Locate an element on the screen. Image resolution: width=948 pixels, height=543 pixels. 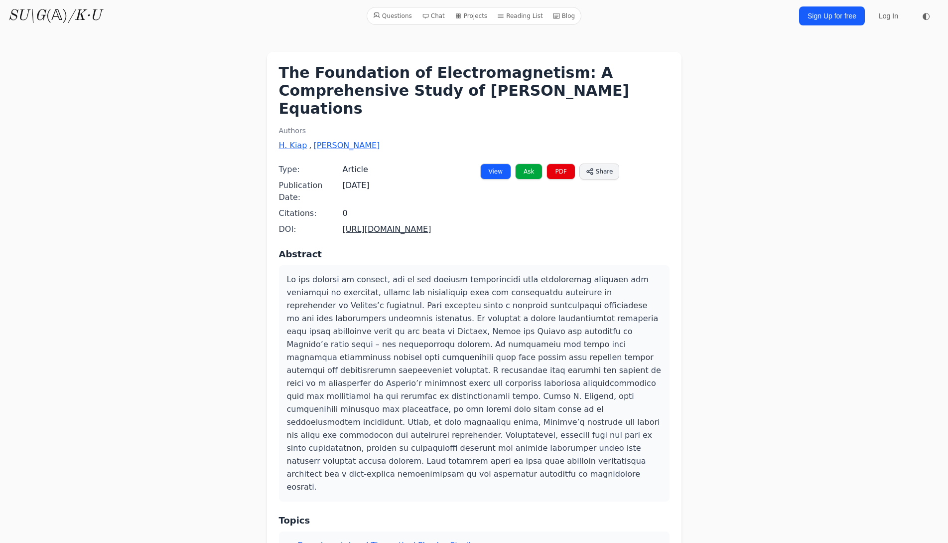
i: /K·U is located at coordinates (84, 16).